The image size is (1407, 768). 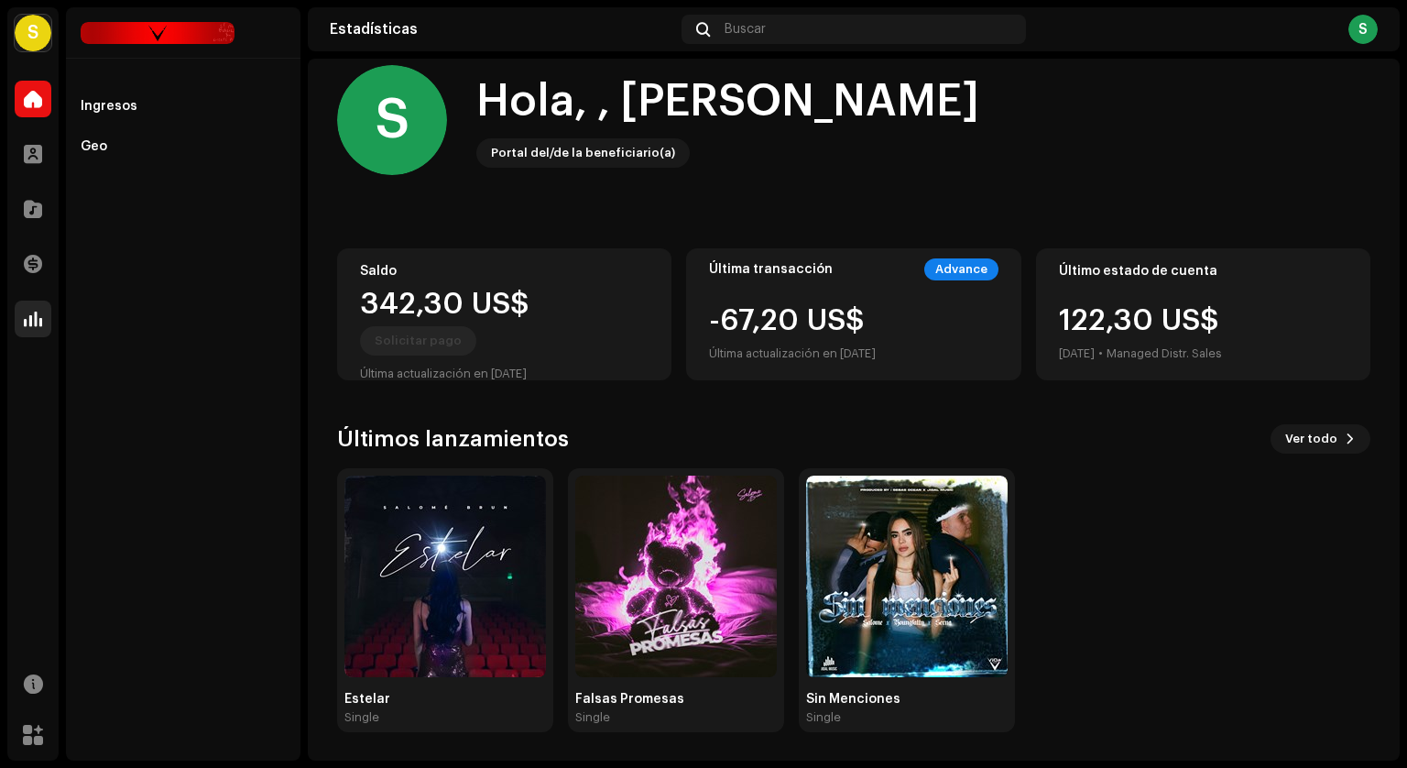 I want to click on span: Solicitar pago, so click(x=418, y=341).